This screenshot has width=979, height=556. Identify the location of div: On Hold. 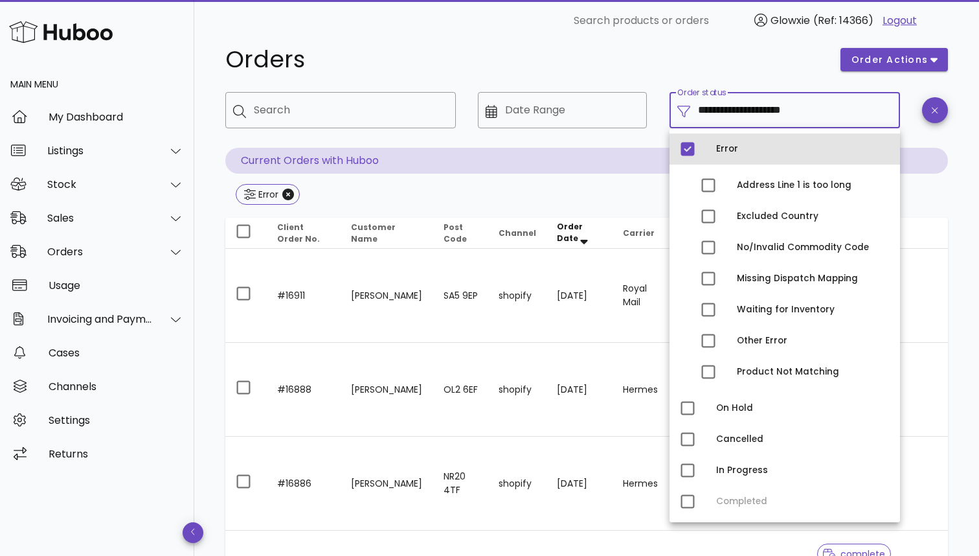
(803, 408).